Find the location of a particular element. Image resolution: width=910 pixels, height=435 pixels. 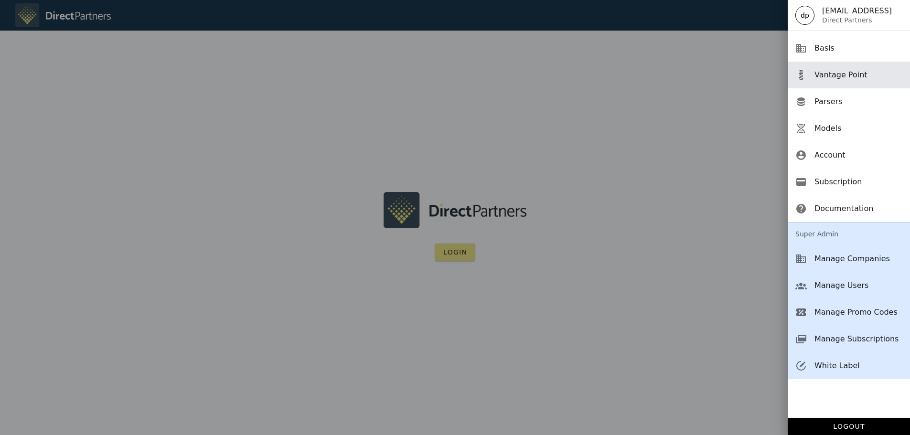

button: Logout is located at coordinates (849, 427).